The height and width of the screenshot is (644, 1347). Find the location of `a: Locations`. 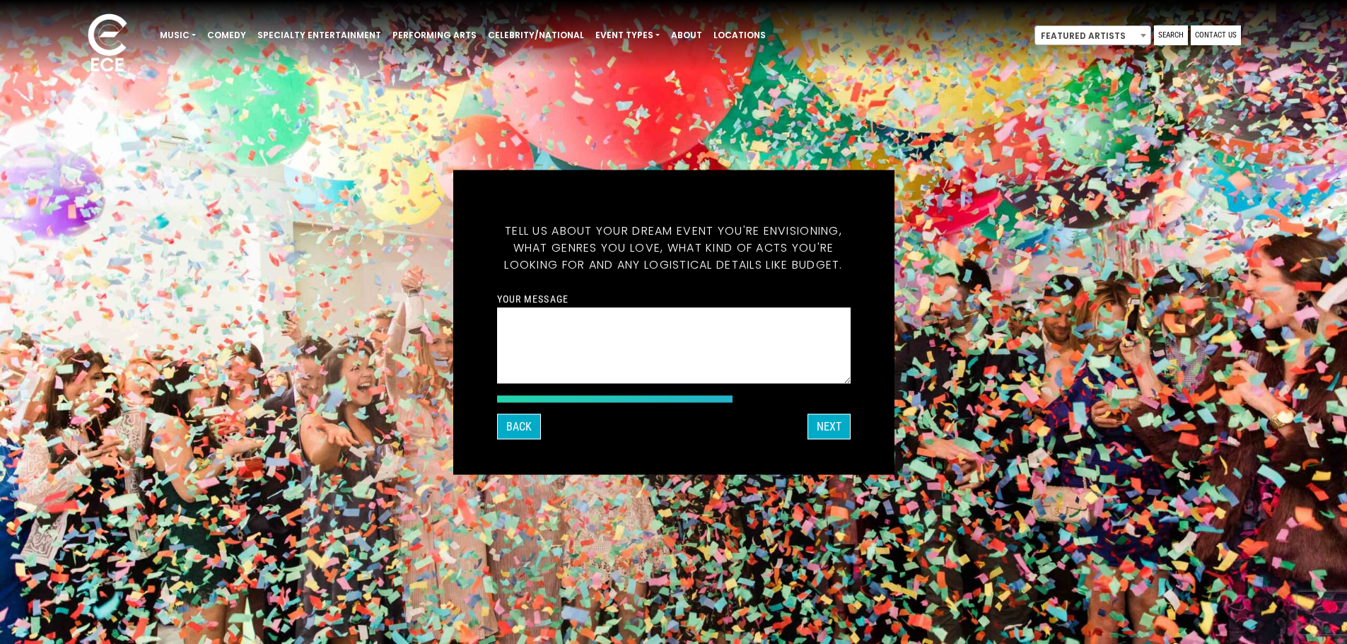

a: Locations is located at coordinates (740, 35).